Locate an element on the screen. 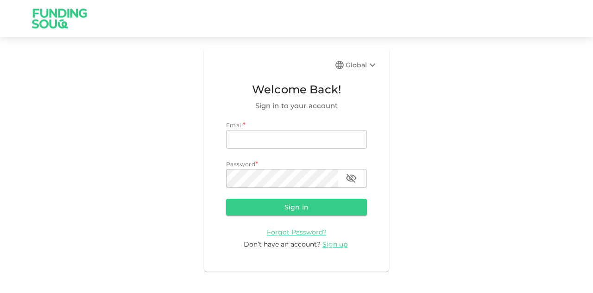 Image resolution: width=593 pixels, height=293 pixels. span: Forgot Password? is located at coordinates (297, 232).